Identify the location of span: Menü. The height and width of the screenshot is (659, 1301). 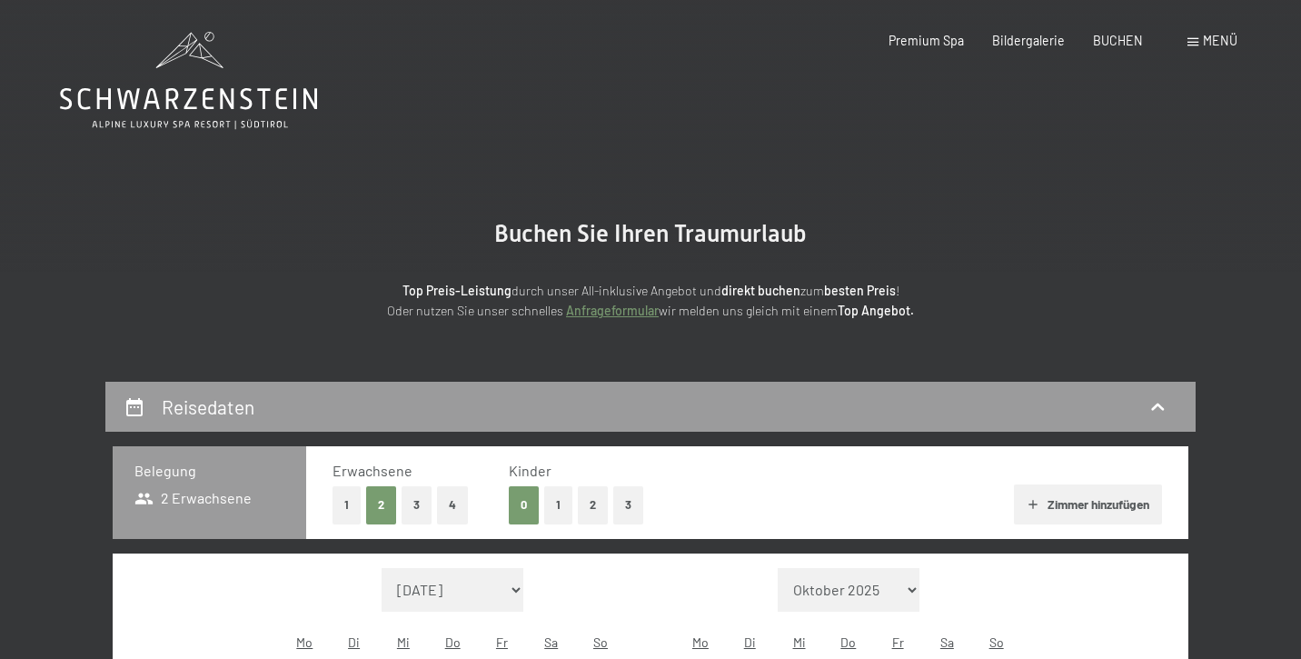
(1220, 40).